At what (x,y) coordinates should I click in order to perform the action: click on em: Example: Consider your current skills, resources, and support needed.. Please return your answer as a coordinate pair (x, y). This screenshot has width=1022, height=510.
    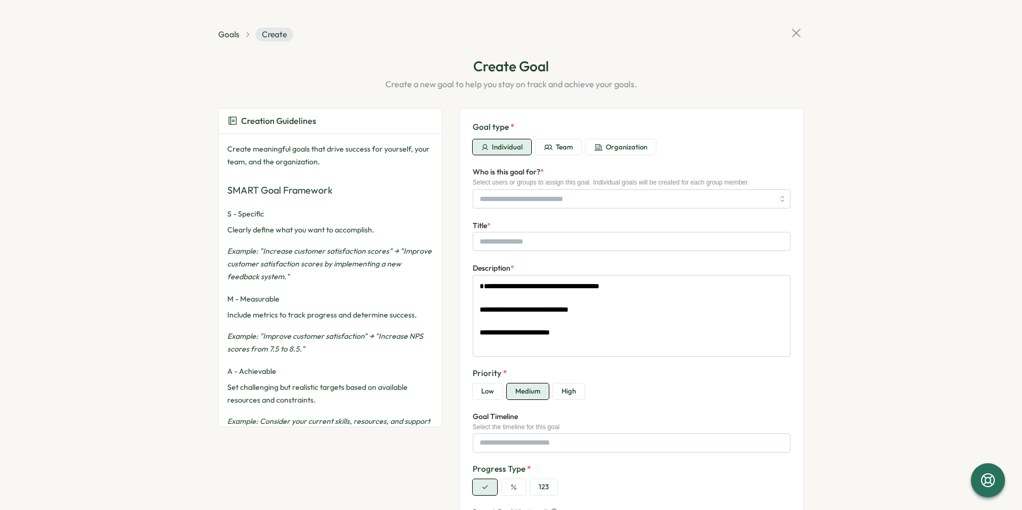
    Looking at the image, I should click on (328, 428).